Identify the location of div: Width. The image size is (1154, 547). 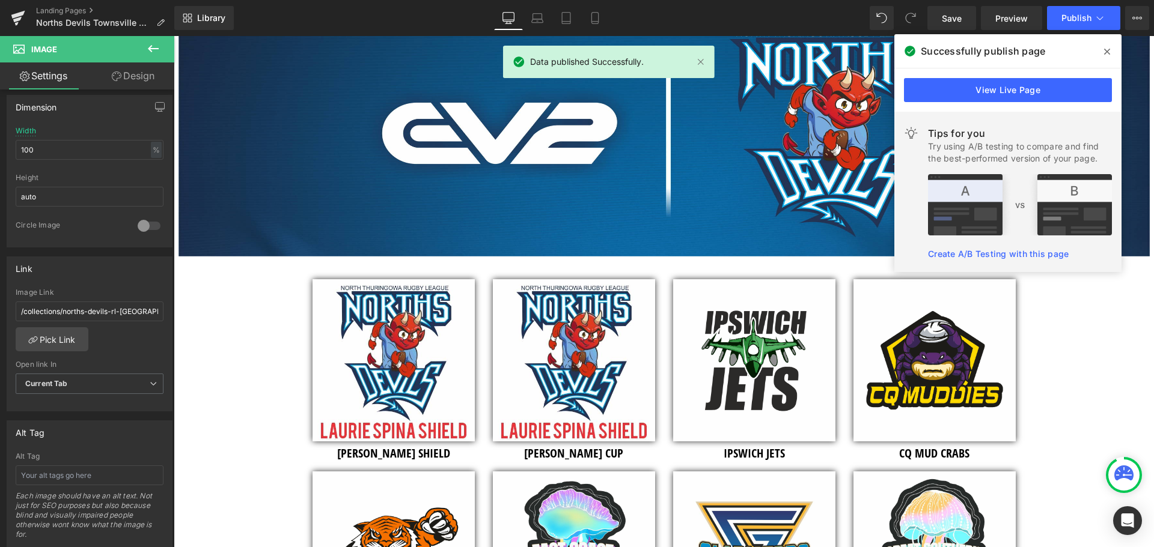
(26, 131).